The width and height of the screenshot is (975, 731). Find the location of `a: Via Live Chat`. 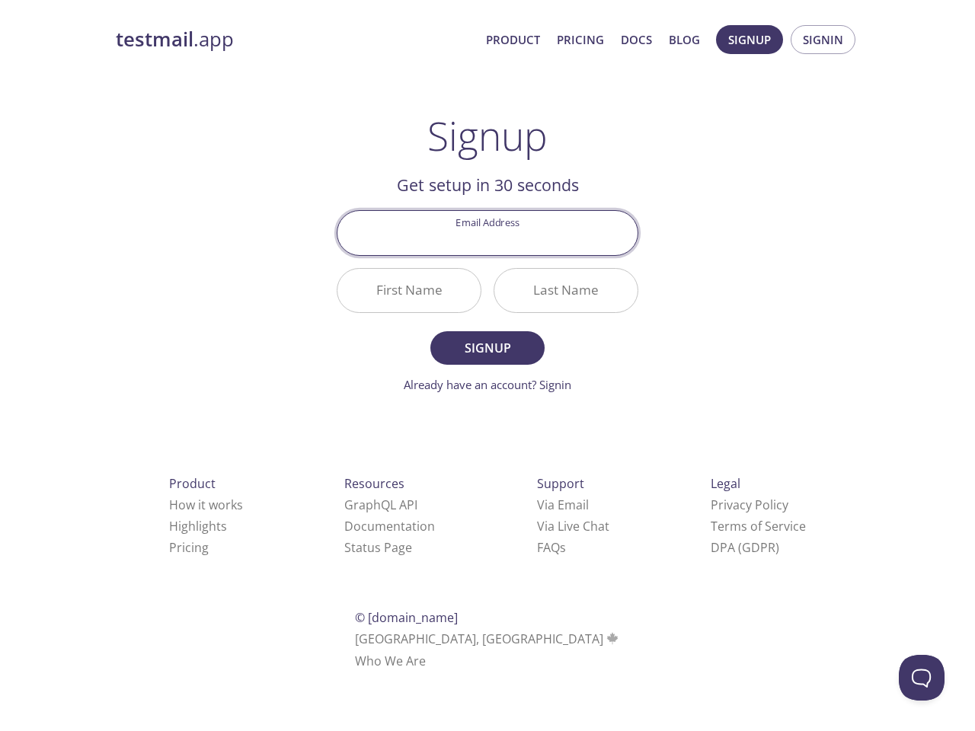

a: Via Live Chat is located at coordinates (573, 526).